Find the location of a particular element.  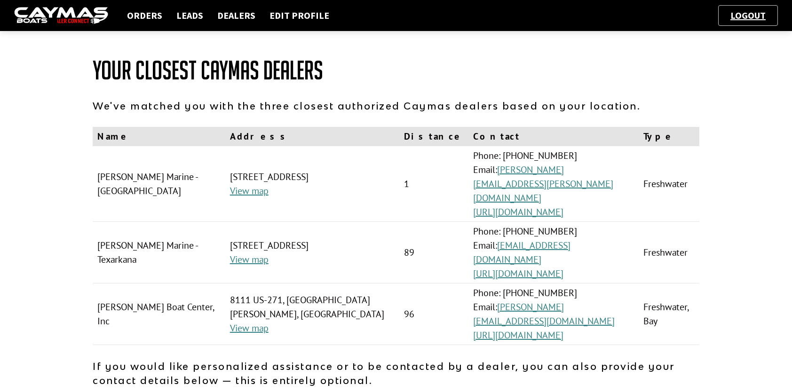

td: 1 is located at coordinates (434, 184).